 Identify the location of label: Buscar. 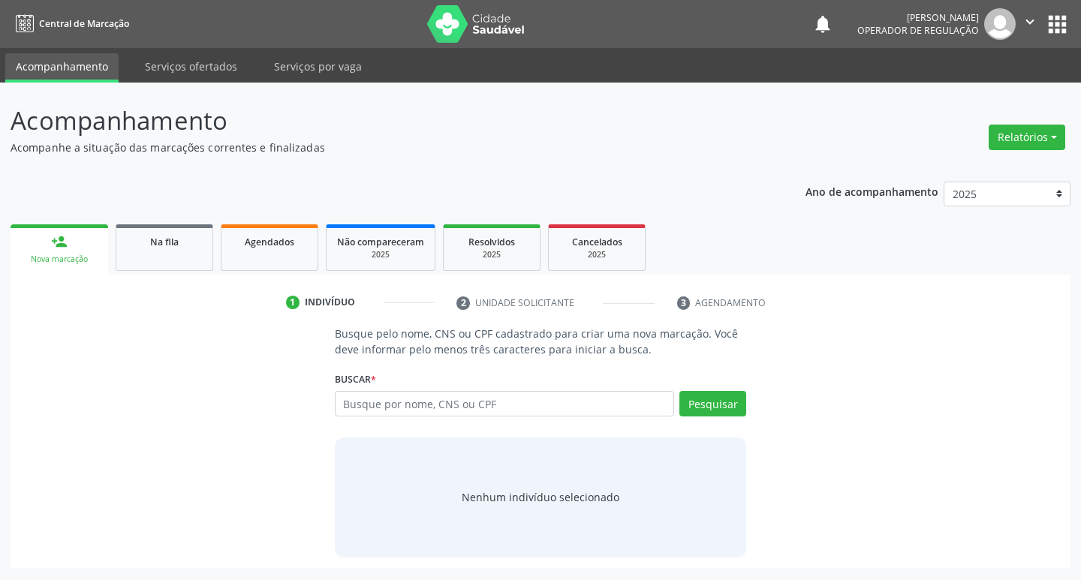
(355, 379).